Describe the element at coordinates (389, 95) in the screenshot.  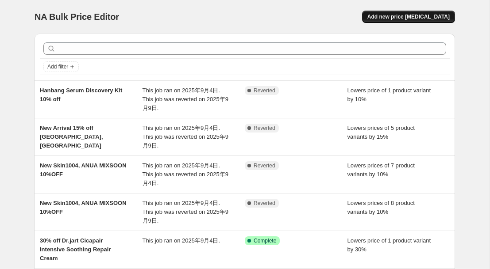
I see `span: Lowers price of 1 product variant by 10%` at that location.